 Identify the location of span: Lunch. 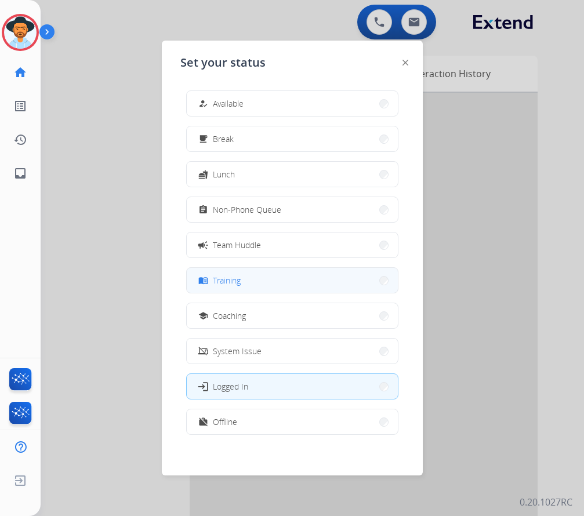
(224, 174).